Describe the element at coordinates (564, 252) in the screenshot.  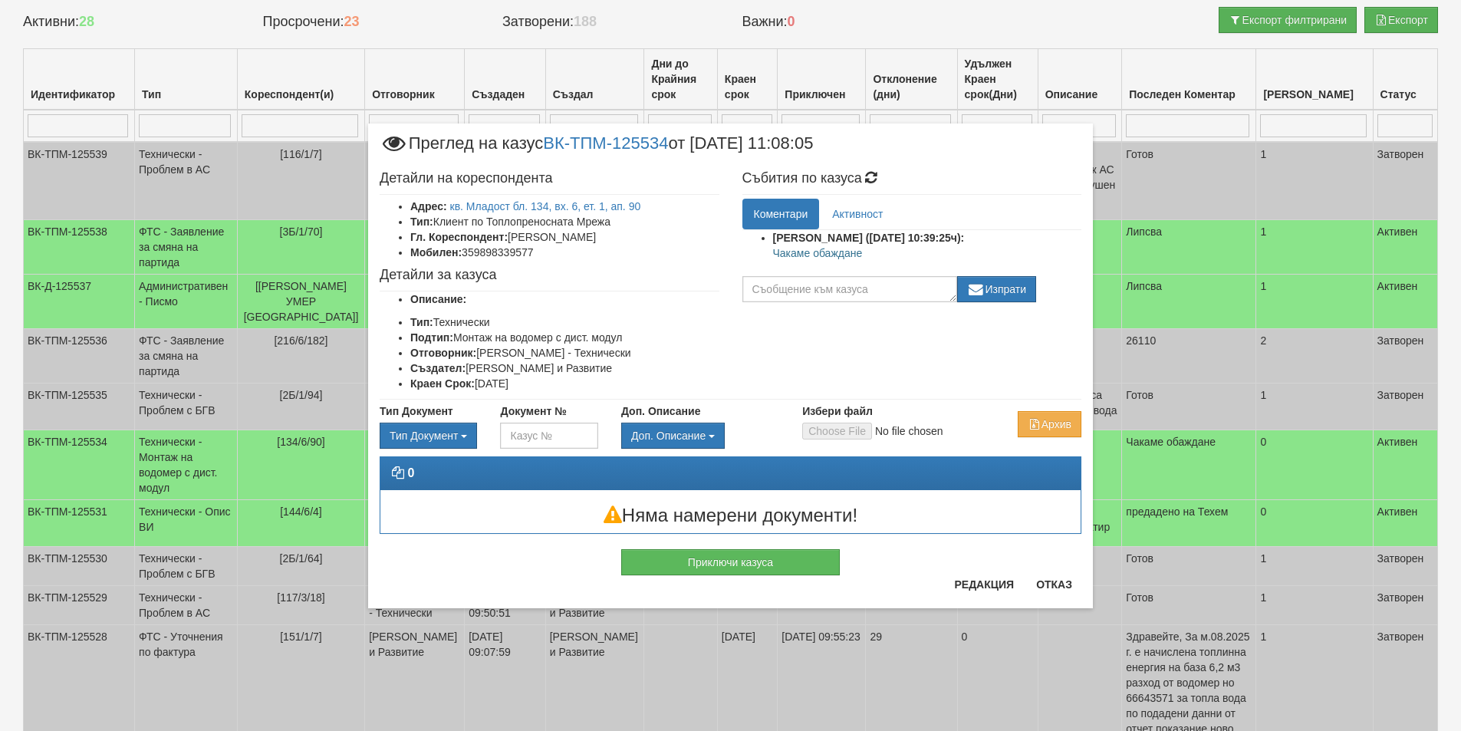
I see `li: 359898339577` at that location.